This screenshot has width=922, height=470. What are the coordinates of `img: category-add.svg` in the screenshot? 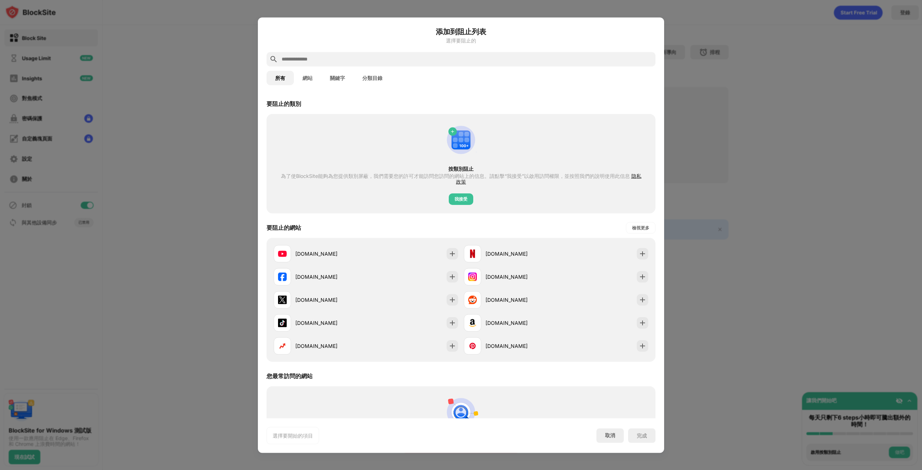 It's located at (461, 140).